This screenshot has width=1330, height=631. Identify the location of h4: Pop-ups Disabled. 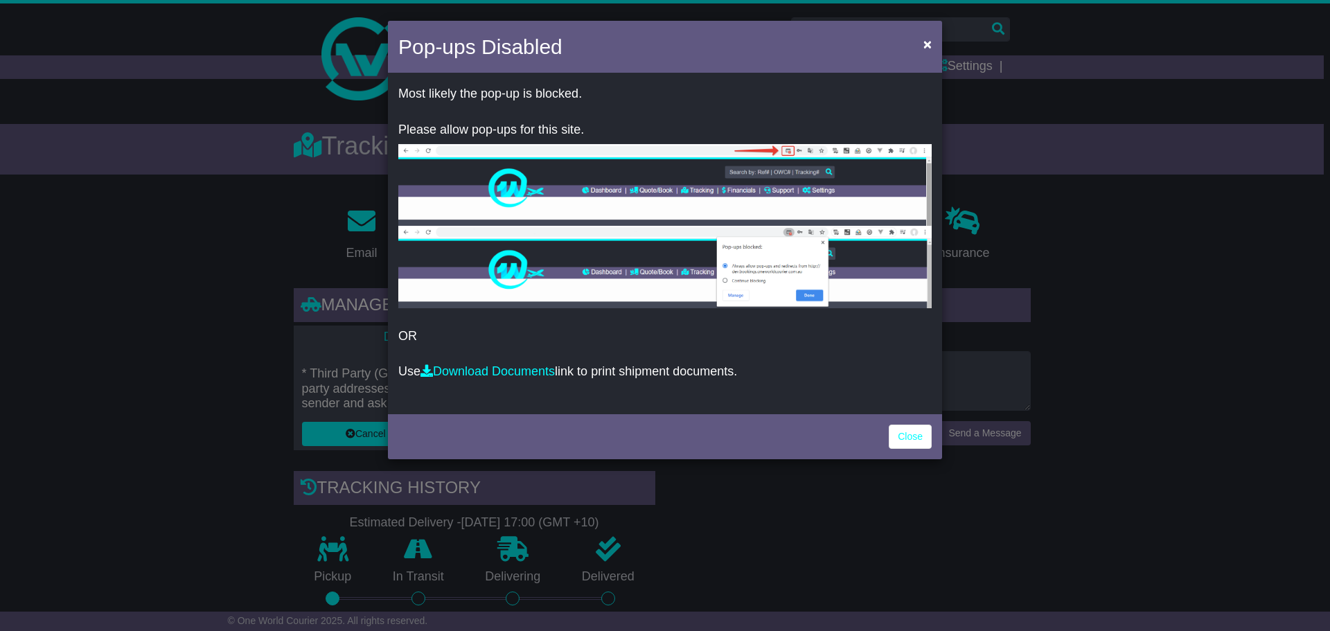
(480, 46).